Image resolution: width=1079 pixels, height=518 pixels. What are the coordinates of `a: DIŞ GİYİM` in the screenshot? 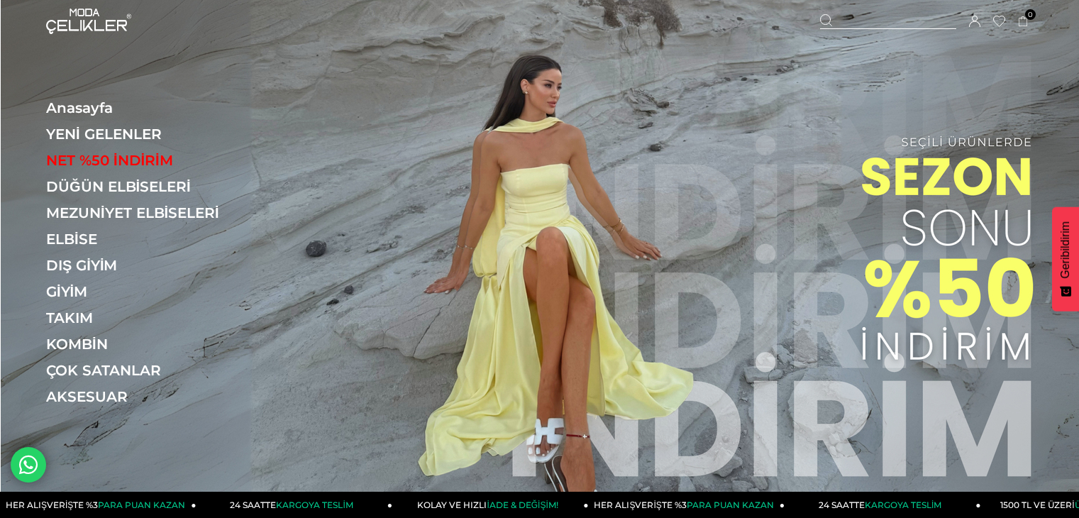 It's located at (143, 265).